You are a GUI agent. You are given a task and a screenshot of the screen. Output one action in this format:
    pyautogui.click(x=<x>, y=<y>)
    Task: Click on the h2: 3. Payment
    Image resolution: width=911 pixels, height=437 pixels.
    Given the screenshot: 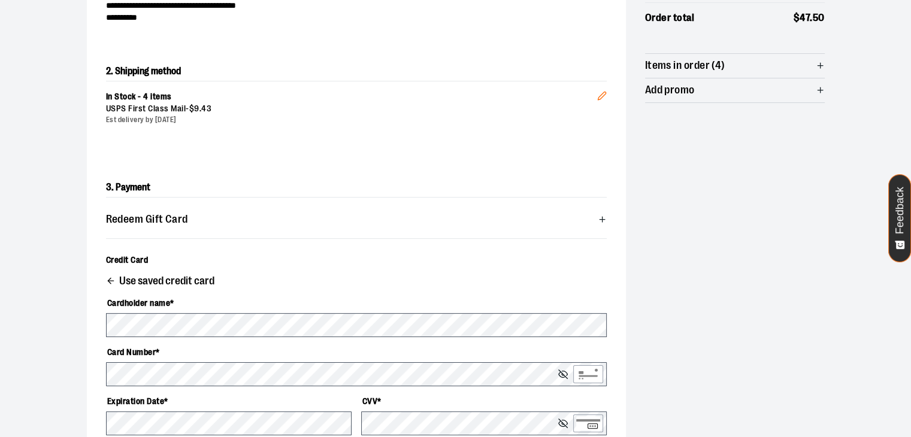 What is the action you would take?
    pyautogui.click(x=356, y=187)
    